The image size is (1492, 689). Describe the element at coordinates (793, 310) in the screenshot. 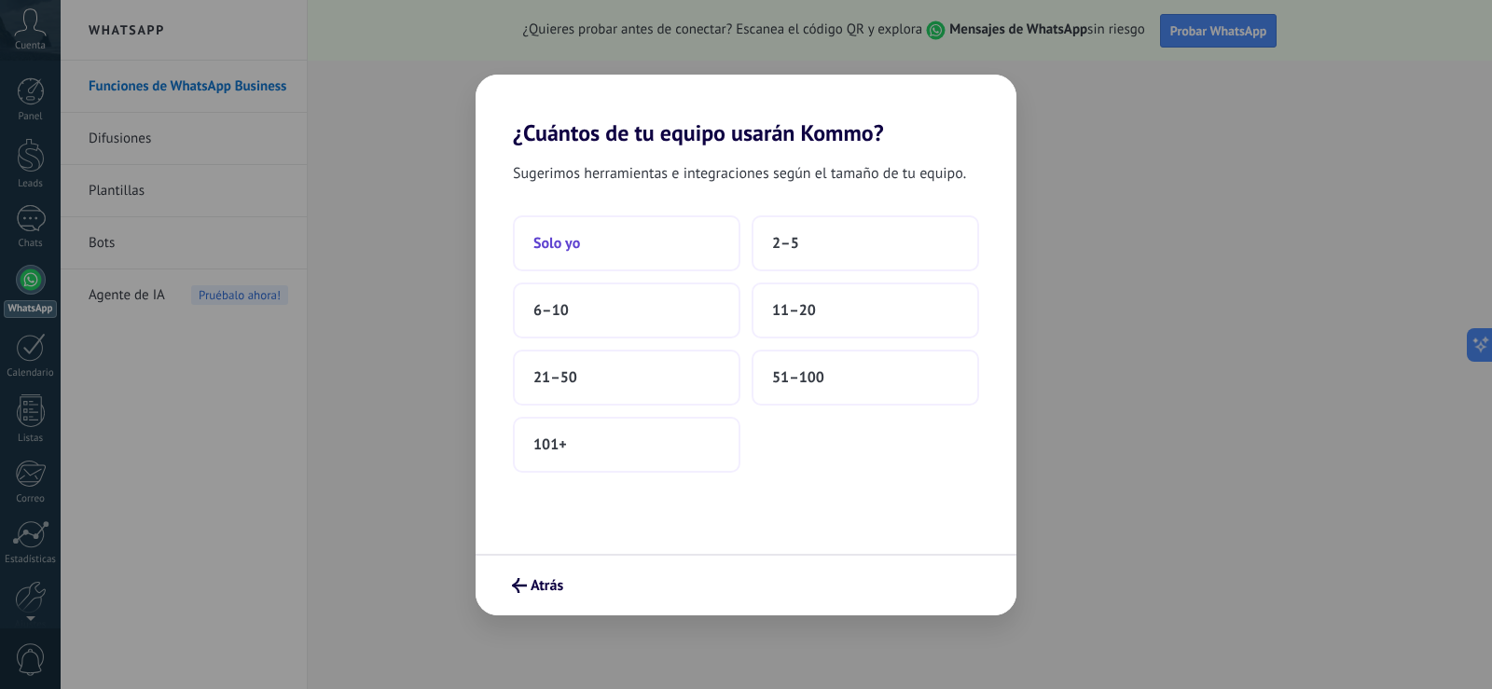

I see `span: 11–20` at that location.